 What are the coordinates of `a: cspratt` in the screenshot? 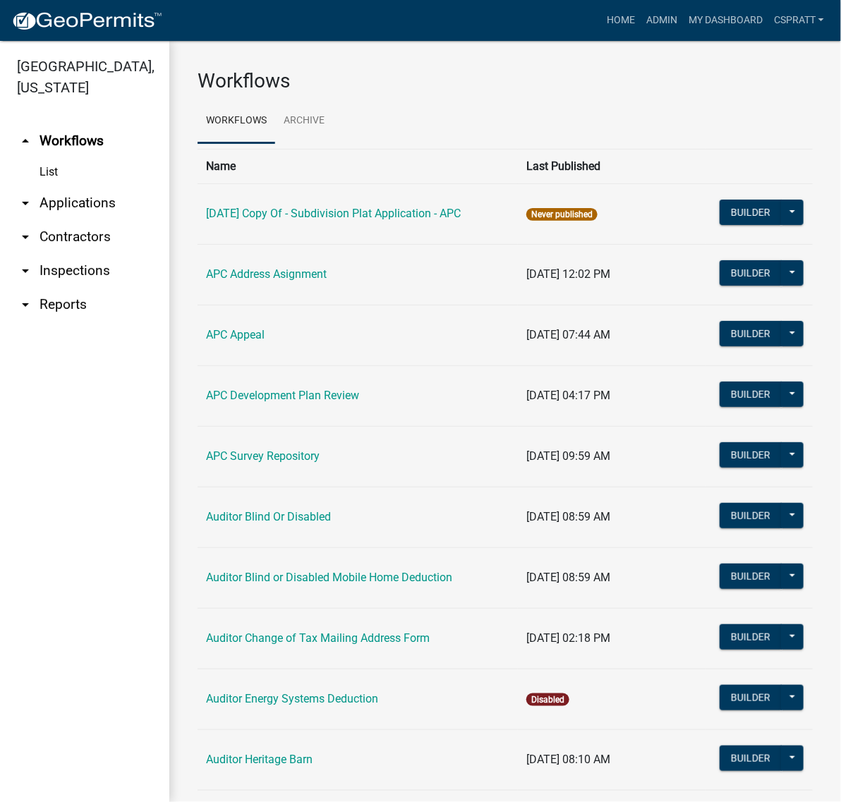 It's located at (798, 20).